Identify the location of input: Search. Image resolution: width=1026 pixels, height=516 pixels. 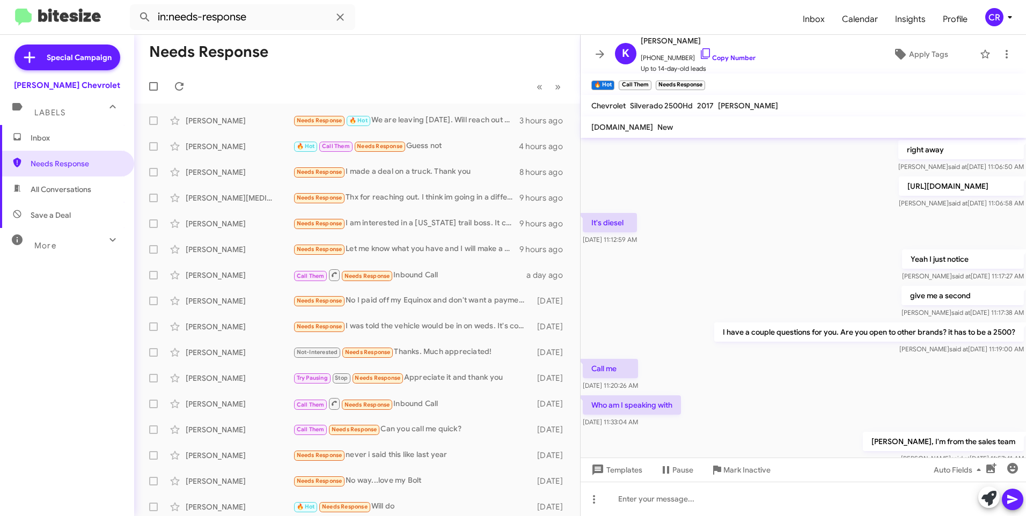
(242, 17).